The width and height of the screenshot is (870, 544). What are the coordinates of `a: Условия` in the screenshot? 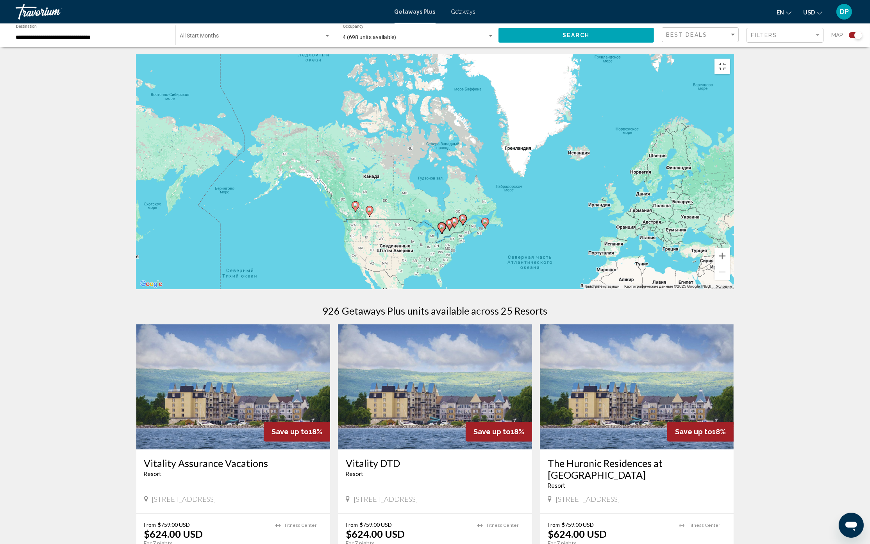 It's located at (724, 286).